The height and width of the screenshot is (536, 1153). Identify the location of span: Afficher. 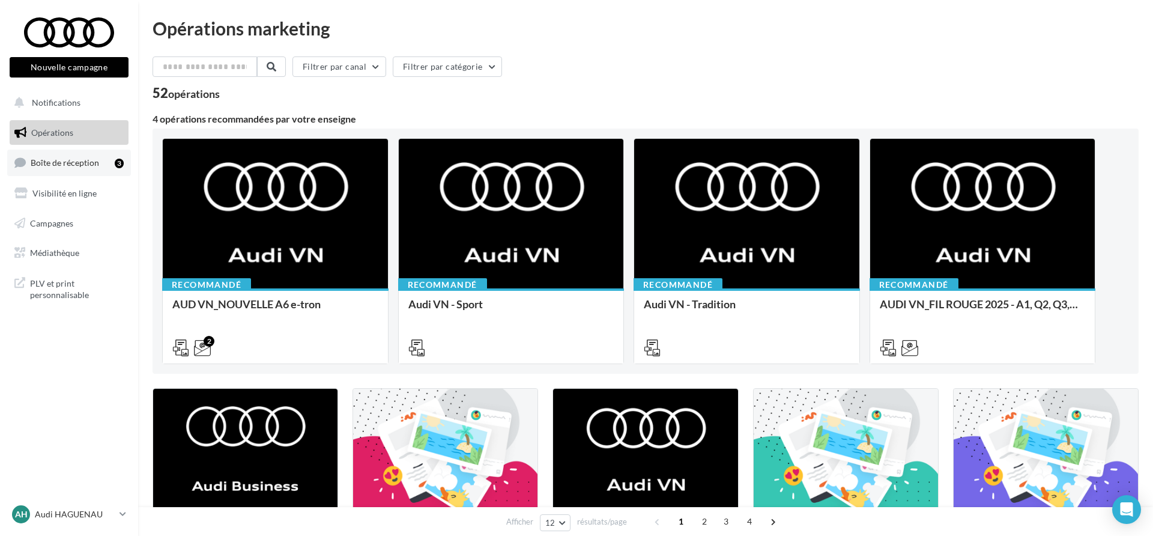
(519, 521).